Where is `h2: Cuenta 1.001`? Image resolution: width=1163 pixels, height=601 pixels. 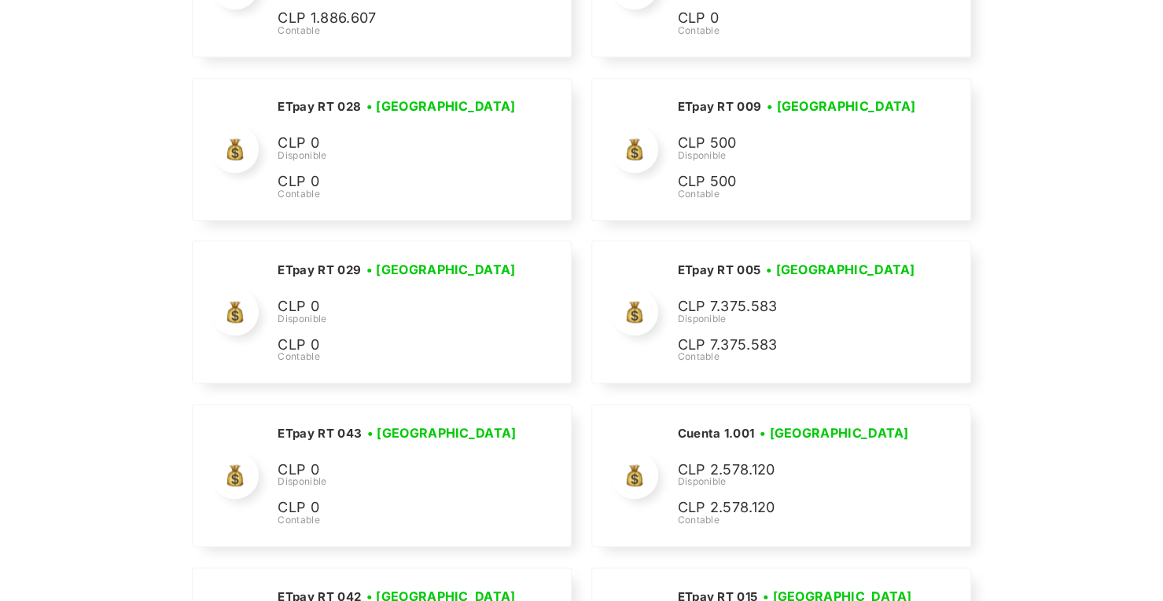 h2: Cuenta 1.001 is located at coordinates (715, 434).